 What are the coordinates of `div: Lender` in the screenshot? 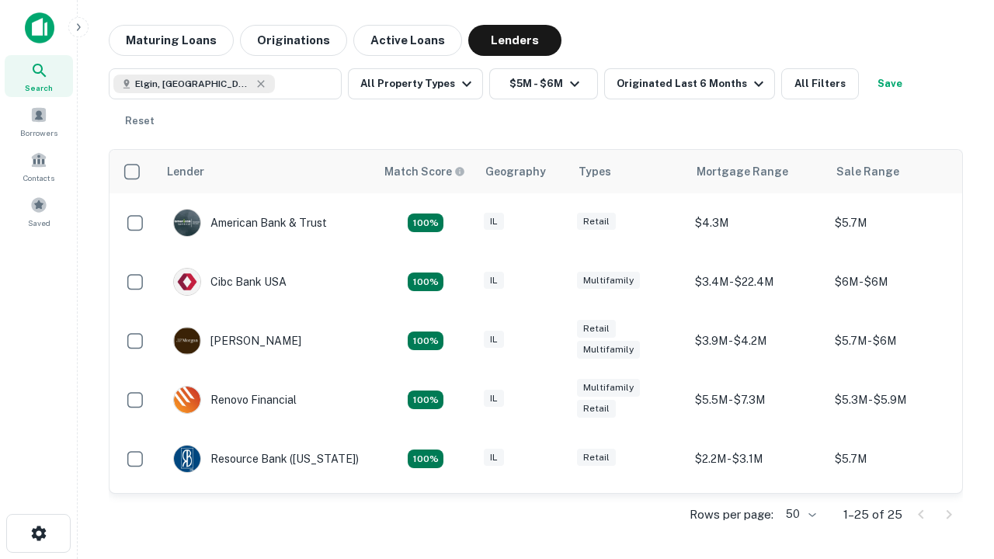 It's located at (186, 172).